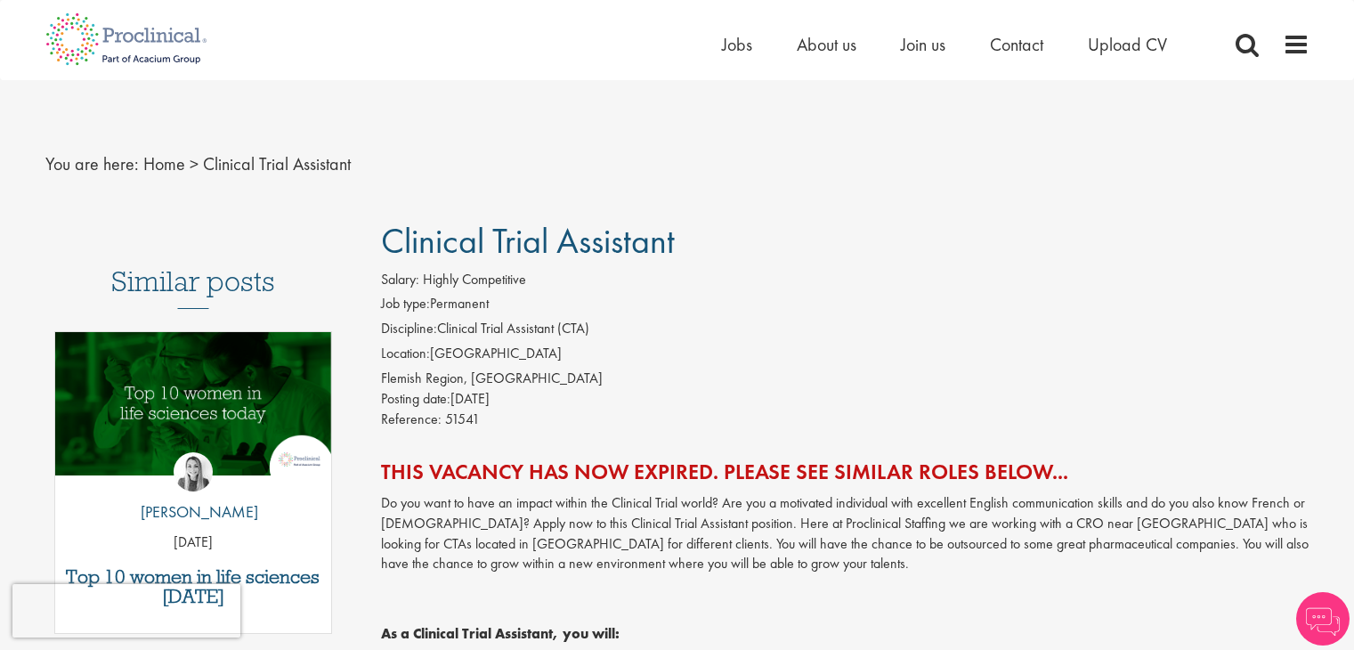 Image resolution: width=1354 pixels, height=650 pixels. What do you see at coordinates (845, 331) in the screenshot?
I see `li: Clinical Trial Assistant (CTA)` at bounding box center [845, 331].